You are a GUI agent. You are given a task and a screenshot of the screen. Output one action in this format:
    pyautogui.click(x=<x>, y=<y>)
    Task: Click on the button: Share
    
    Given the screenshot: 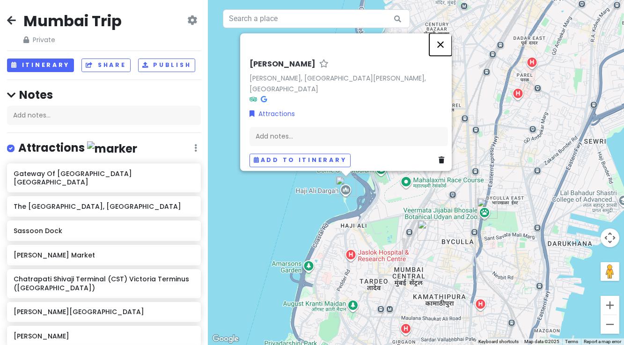 What is the action you would take?
    pyautogui.click(x=106, y=65)
    